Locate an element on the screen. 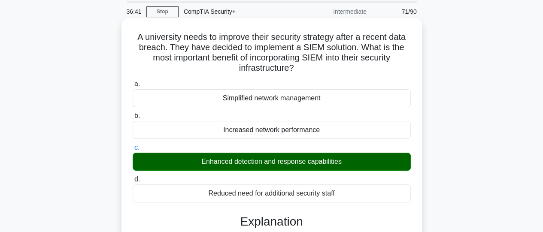 This screenshot has width=543, height=232. div: Simplified network management is located at coordinates (272, 98).